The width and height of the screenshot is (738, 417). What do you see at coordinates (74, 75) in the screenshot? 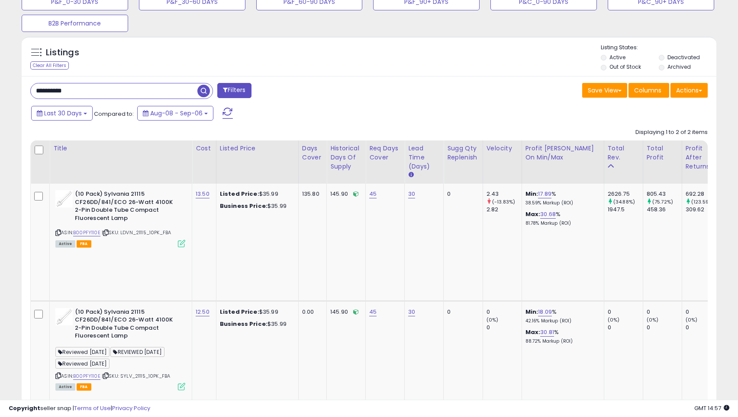
I see `div: The SKU with lower mins become your primary.For context, the Primary and Secondary SKUs are deter...` at bounding box center [74, 75].